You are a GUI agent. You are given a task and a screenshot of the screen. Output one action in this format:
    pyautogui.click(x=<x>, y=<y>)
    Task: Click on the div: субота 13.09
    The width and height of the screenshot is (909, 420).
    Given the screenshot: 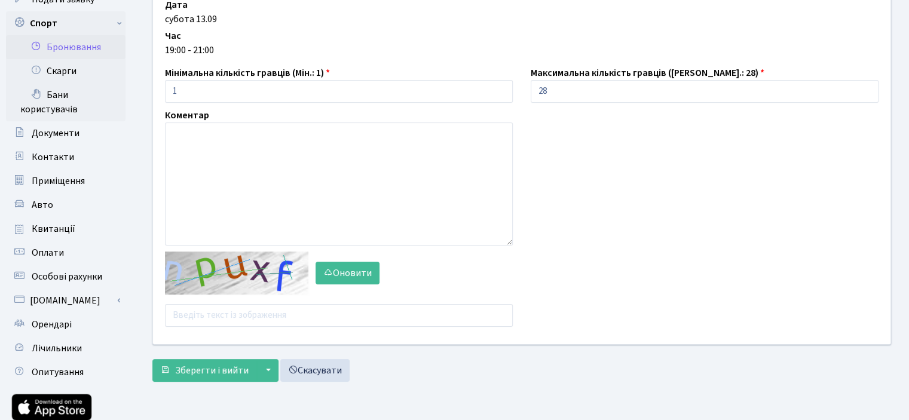 What is the action you would take?
    pyautogui.click(x=522, y=19)
    